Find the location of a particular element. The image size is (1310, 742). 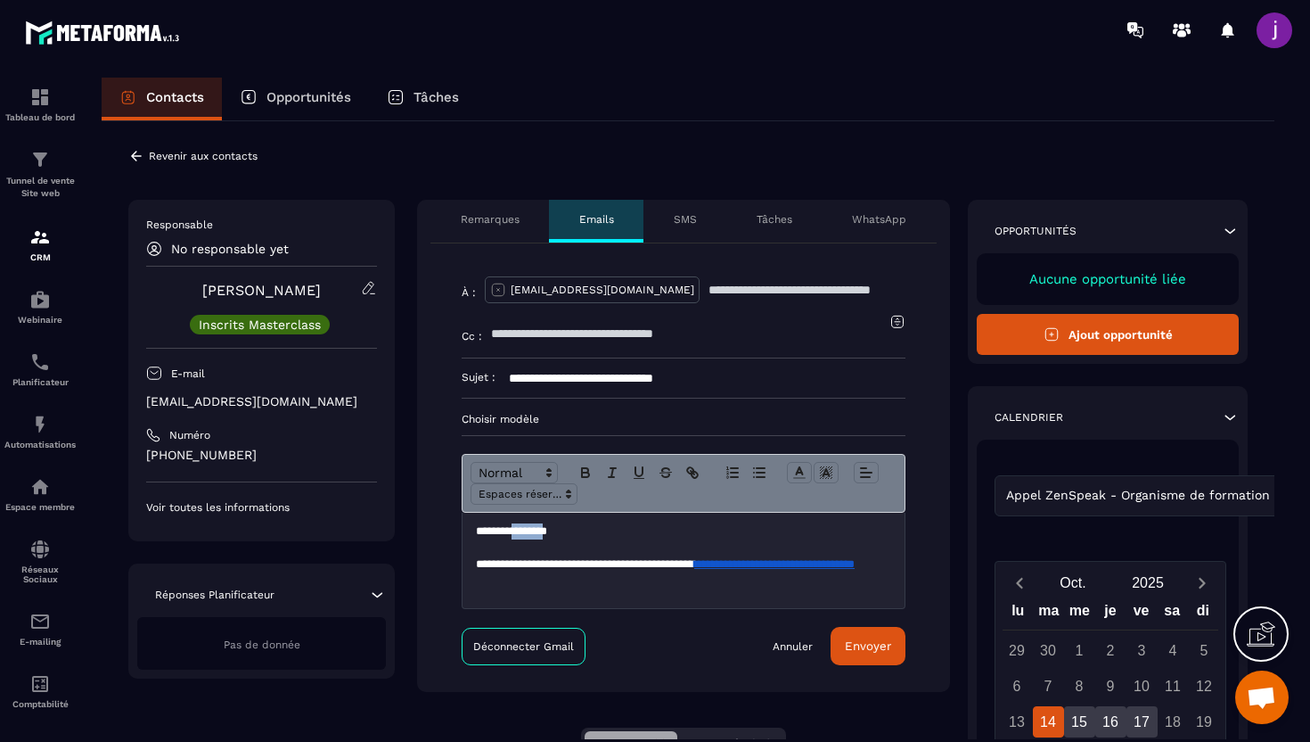

a: formationformationTableau de bord is located at coordinates (40, 104).